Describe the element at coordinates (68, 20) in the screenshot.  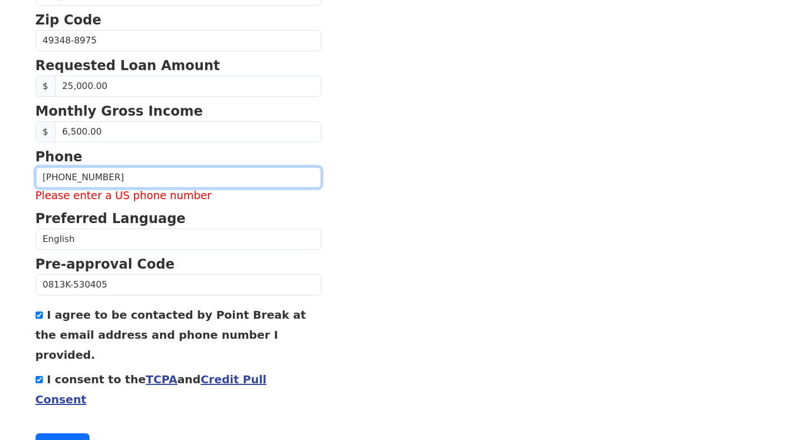
I see `strong: Zip Code` at that location.